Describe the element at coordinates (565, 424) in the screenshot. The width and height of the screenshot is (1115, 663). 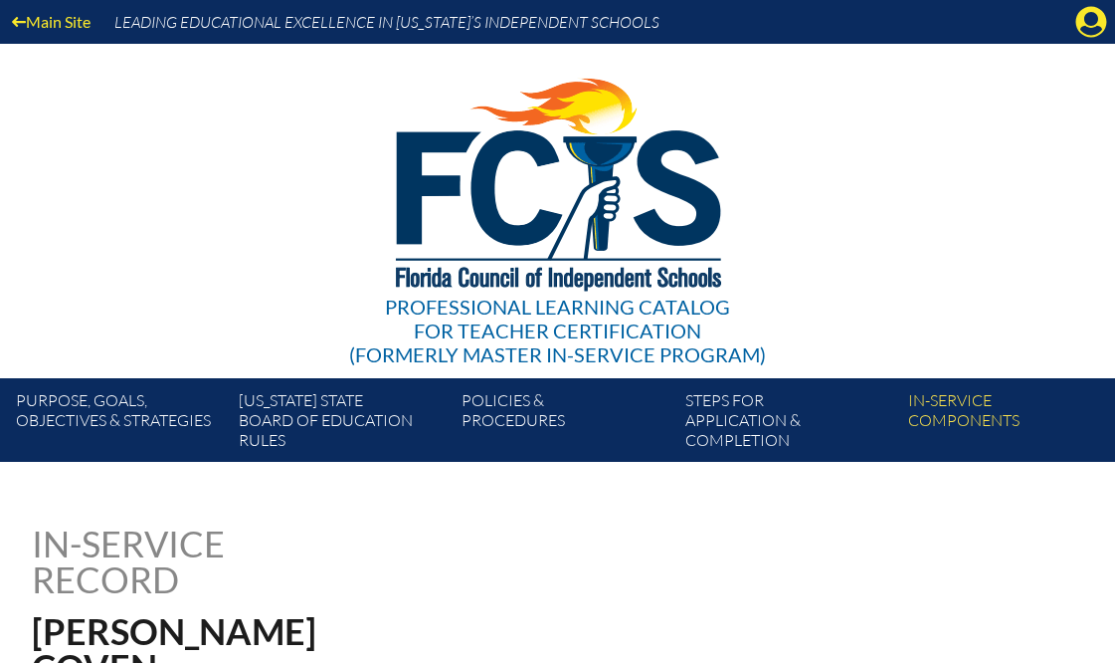
I see `a: Policies &Procedures` at that location.